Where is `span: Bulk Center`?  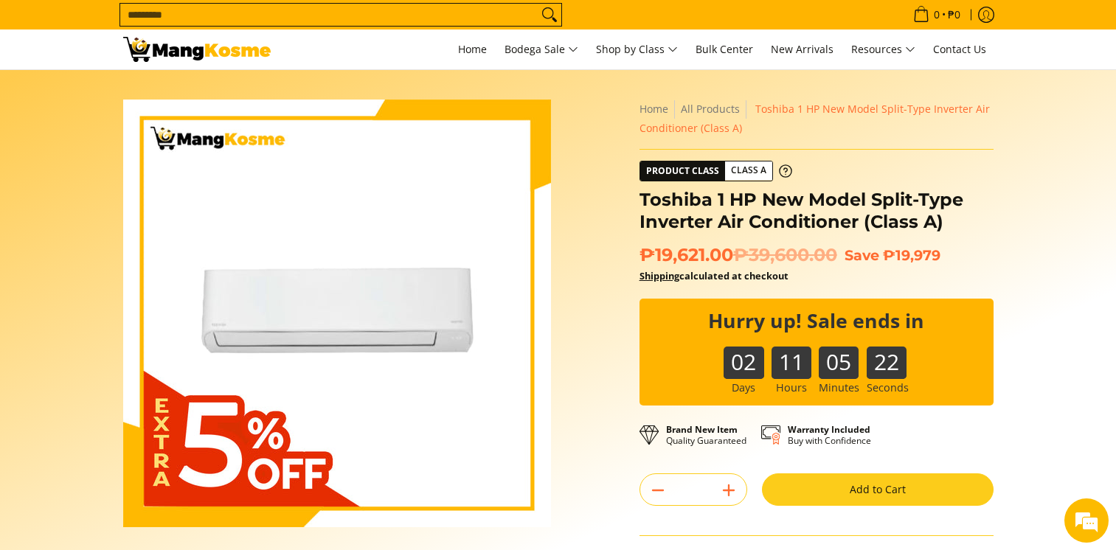
span: Bulk Center is located at coordinates (724, 49).